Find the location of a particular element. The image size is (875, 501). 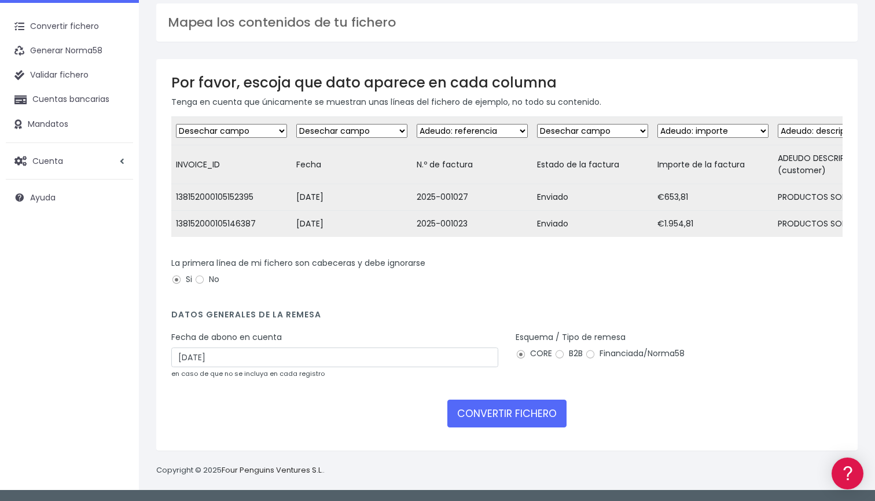

a: Información general is located at coordinates (116, 107).